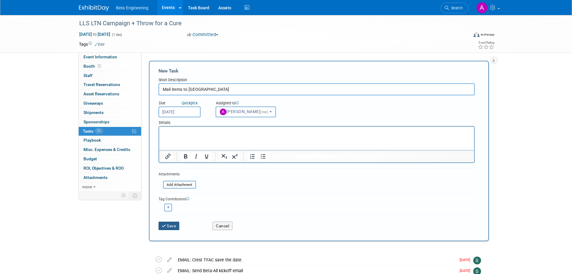  What do you see at coordinates (110, 85) in the screenshot?
I see `a: Travel Reservations` at bounding box center [110, 85].